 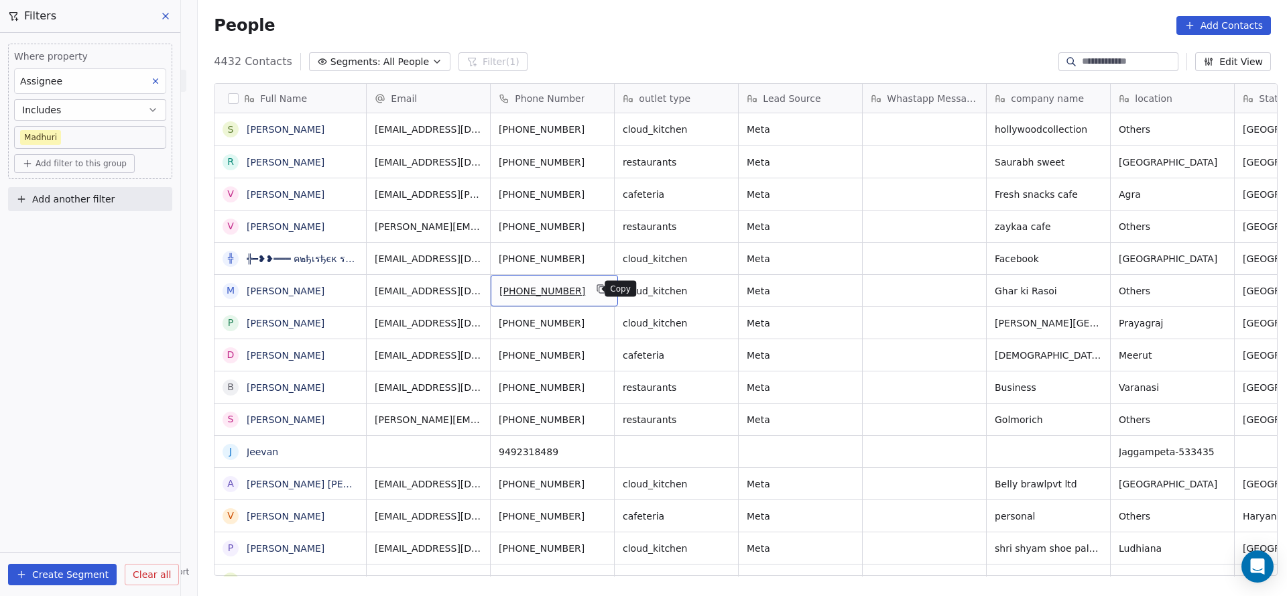 I want to click on button: Filter(1), so click(x=493, y=62).